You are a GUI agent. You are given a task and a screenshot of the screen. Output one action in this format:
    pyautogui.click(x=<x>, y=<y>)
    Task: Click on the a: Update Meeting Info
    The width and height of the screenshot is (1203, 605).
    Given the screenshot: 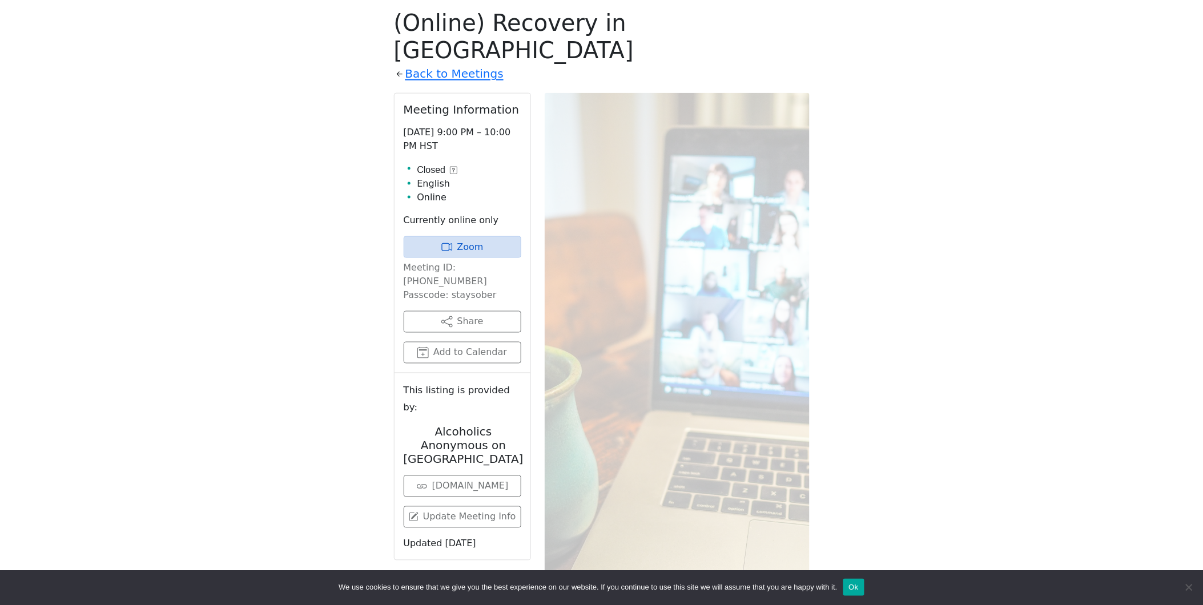 What is the action you would take?
    pyautogui.click(x=463, y=517)
    